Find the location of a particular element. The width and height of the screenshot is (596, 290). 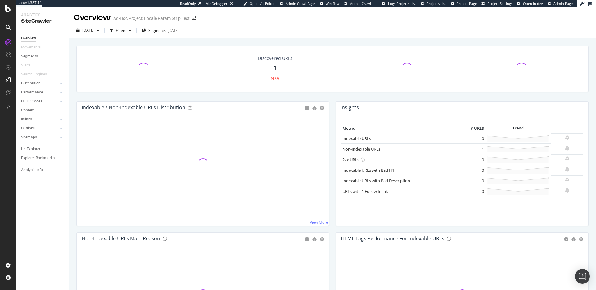

div: 1 is located at coordinates (275, 68).